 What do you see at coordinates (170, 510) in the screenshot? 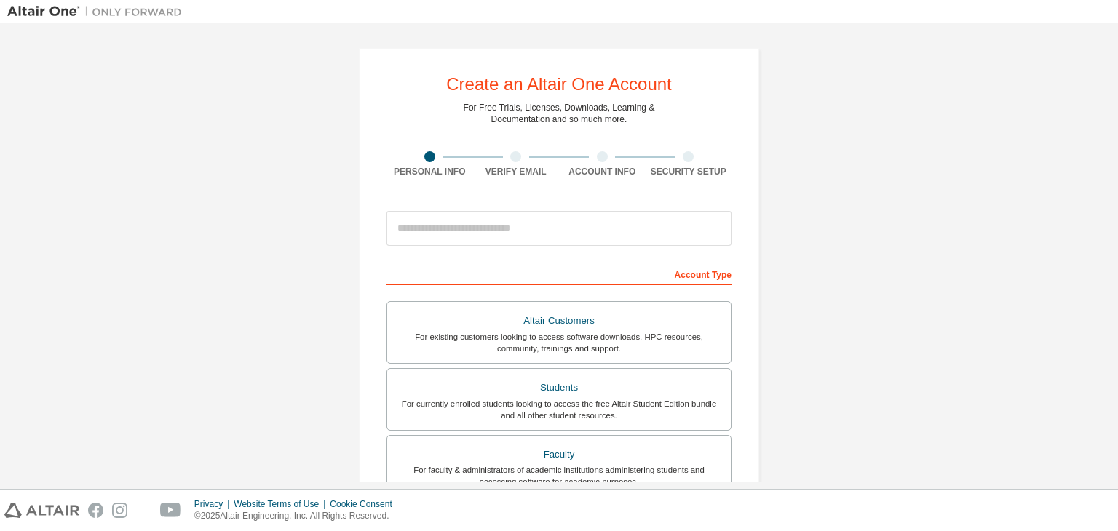
I see `img: youtube.svg` at bounding box center [170, 510].